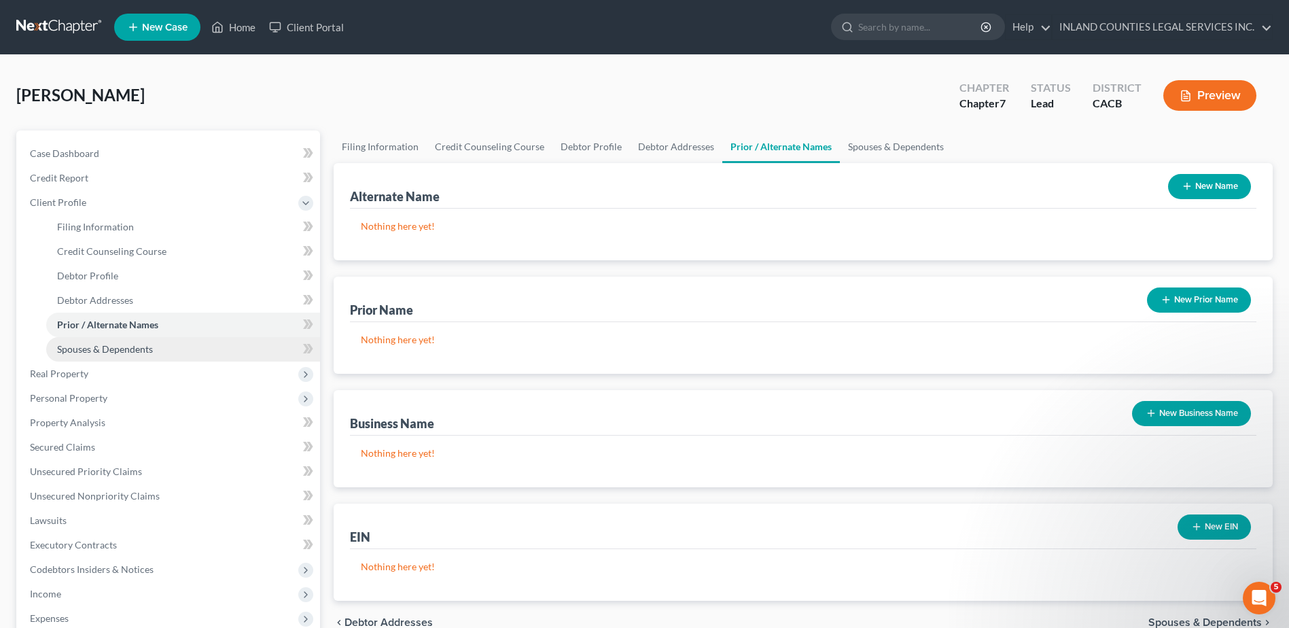 The height and width of the screenshot is (628, 1289). I want to click on a: Secured Claims, so click(169, 447).